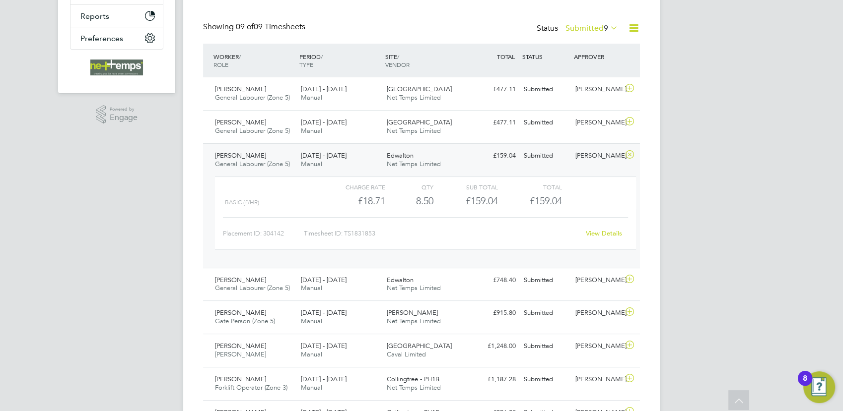 The image size is (843, 411). Describe the element at coordinates (242, 202) in the screenshot. I see `span: Basic (£/HR)` at that location.